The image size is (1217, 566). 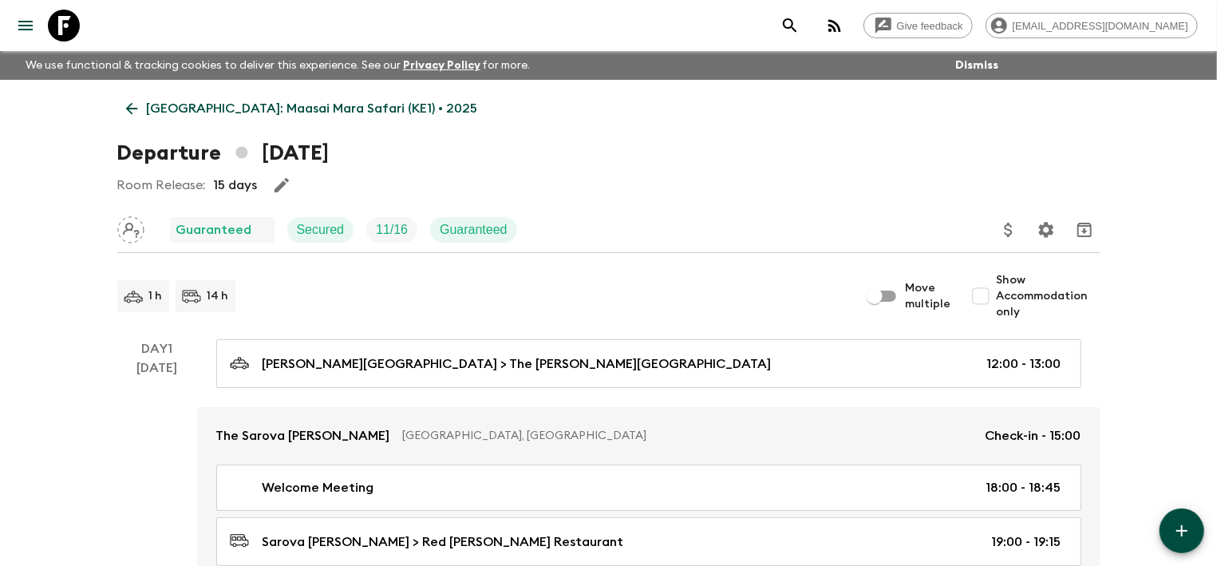 I want to click on p: Secured, so click(x=321, y=230).